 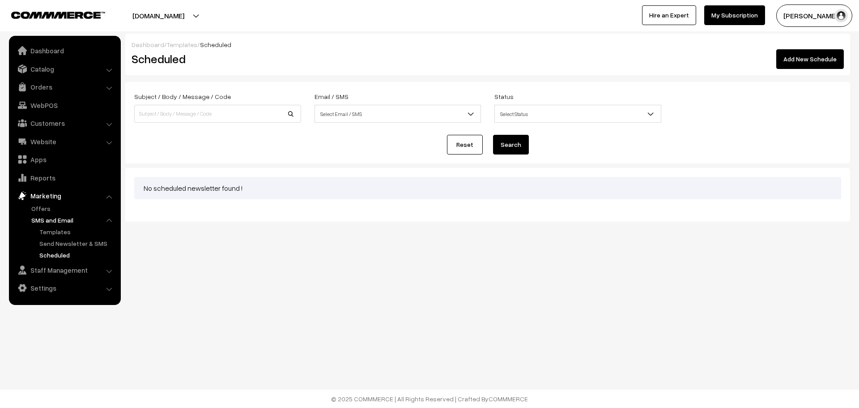 I want to click on h2: Scheduled, so click(x=306, y=59).